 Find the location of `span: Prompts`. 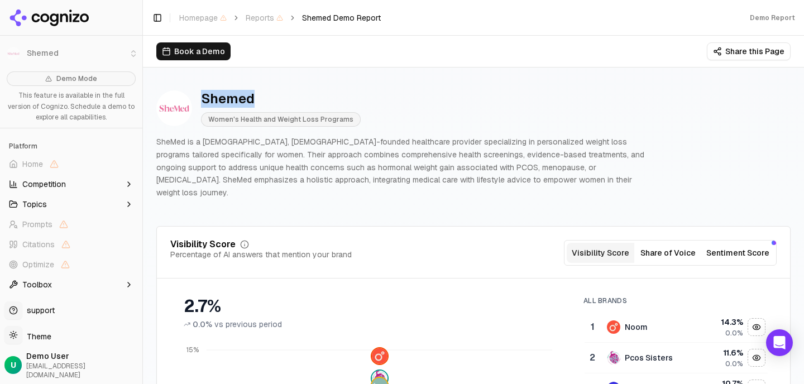

span: Prompts is located at coordinates (37, 224).